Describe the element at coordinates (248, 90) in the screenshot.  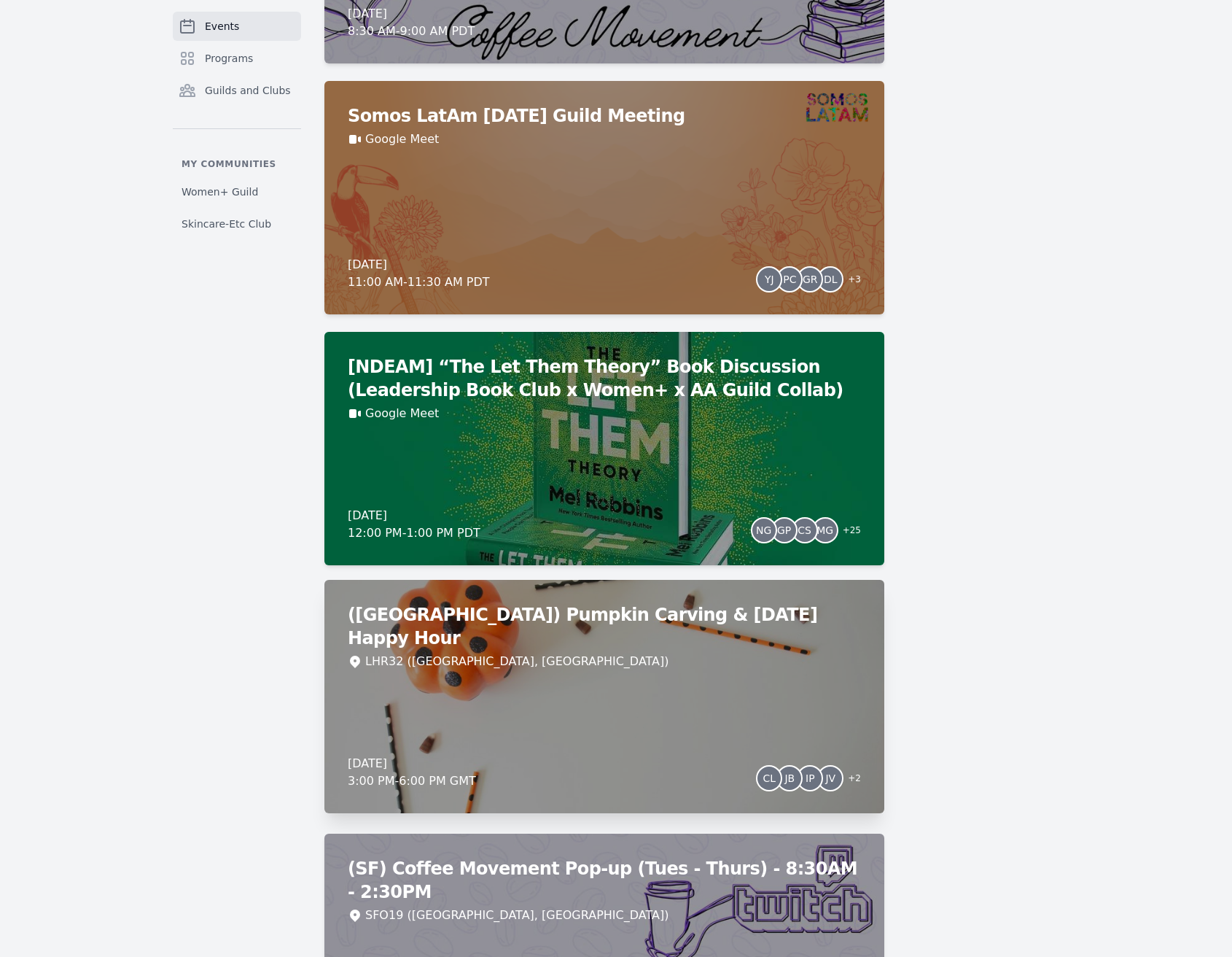
I see `span: Guilds and Clubs` at that location.